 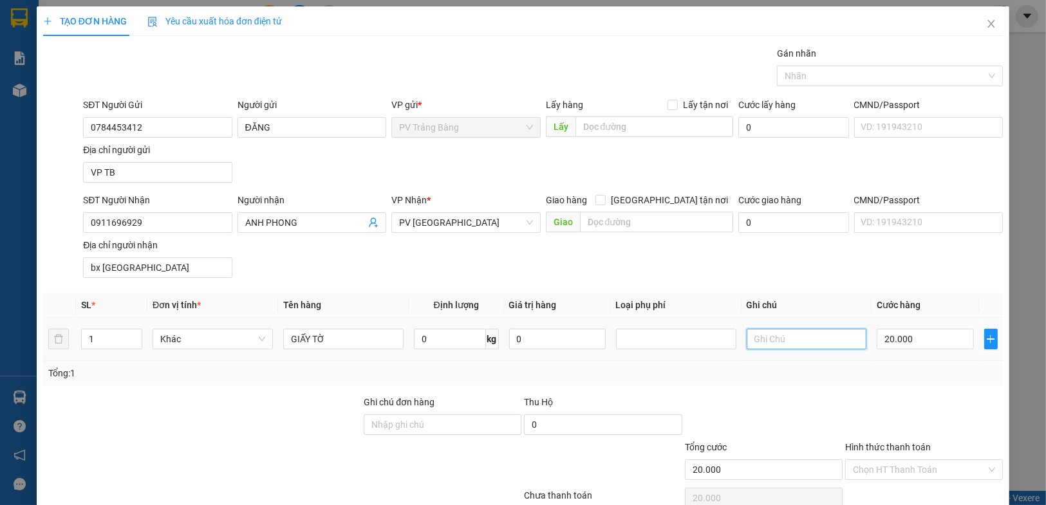 I want to click on span: Giá trị hàng, so click(x=533, y=305).